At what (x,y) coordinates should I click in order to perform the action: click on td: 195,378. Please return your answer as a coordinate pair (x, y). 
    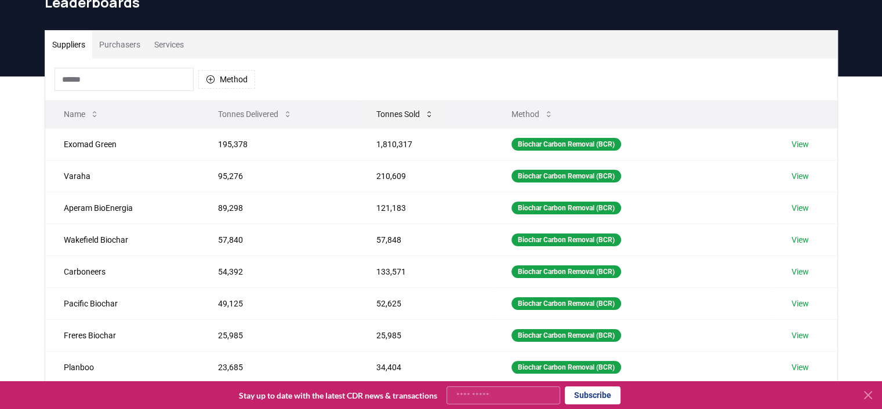
    Looking at the image, I should click on (278, 144).